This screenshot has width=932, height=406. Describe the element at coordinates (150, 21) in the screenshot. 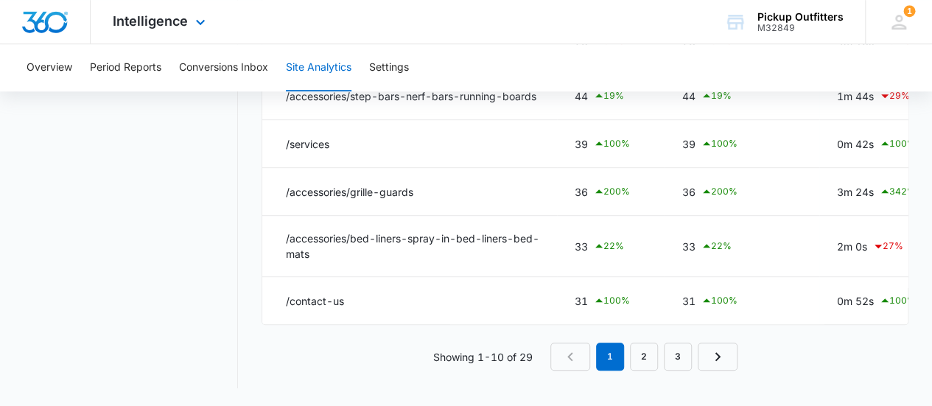

I see `span: Intelligence` at that location.